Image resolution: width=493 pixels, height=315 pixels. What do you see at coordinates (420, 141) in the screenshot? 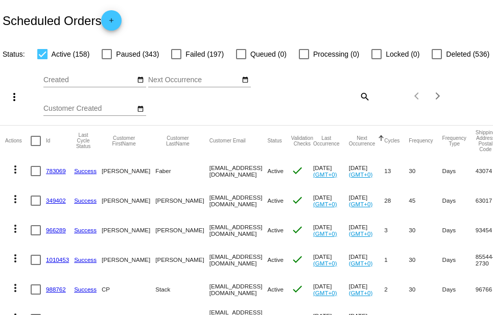
I see `button: Change sorting for Frequency` at bounding box center [420, 141].